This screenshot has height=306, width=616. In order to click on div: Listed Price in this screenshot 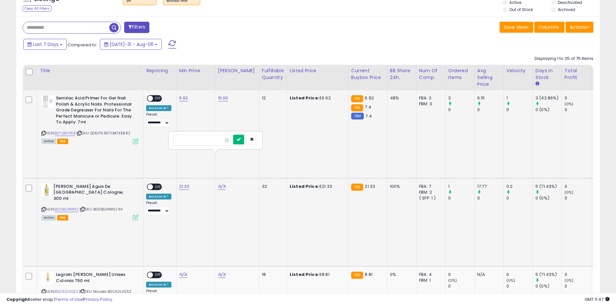, I will do `click(318, 71)`.